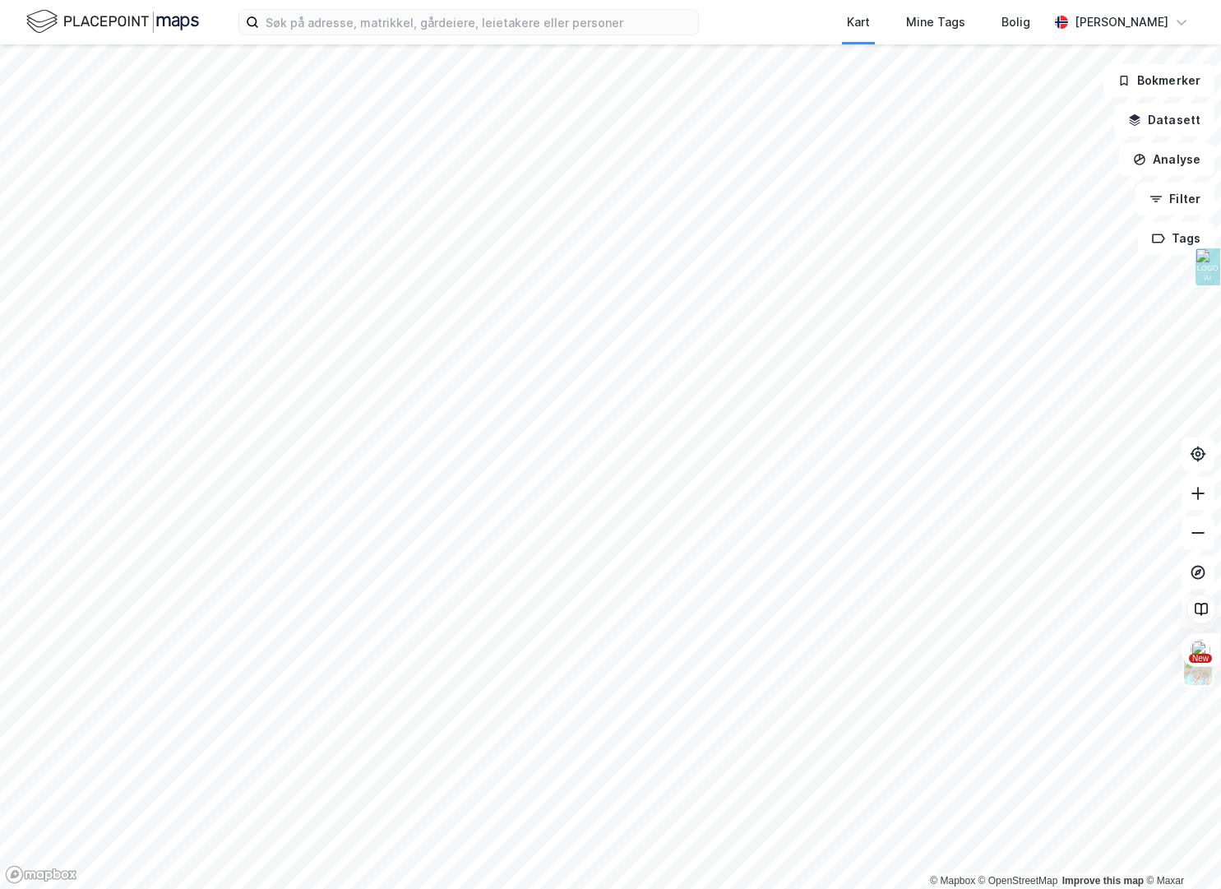  Describe the element at coordinates (113, 21) in the screenshot. I see `img: logo.f888ab2527a4732fd821a326f86c7f29.svg` at that location.